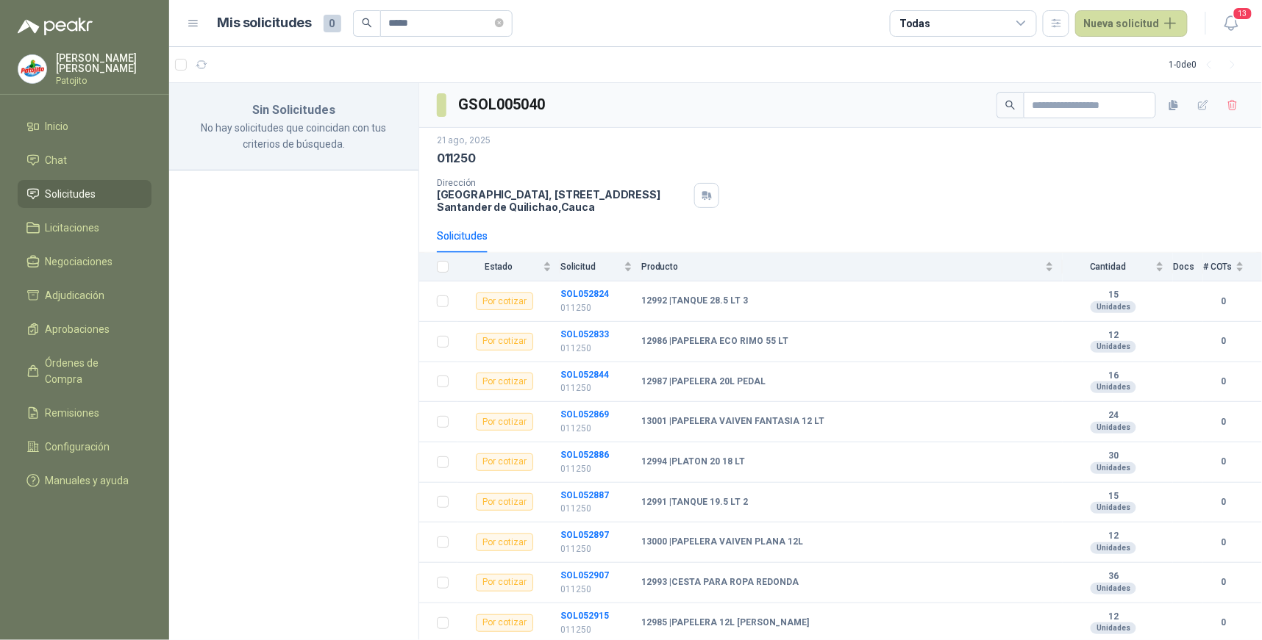 This screenshot has height=640, width=1262. I want to click on a: Solicitudes, so click(85, 194).